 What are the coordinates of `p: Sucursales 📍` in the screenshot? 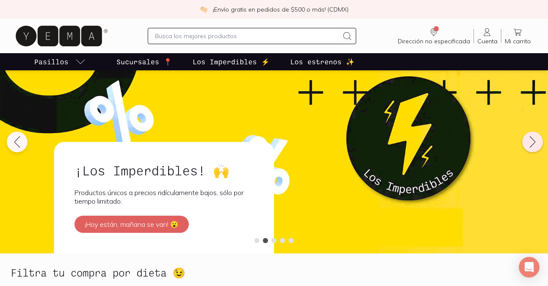 It's located at (144, 62).